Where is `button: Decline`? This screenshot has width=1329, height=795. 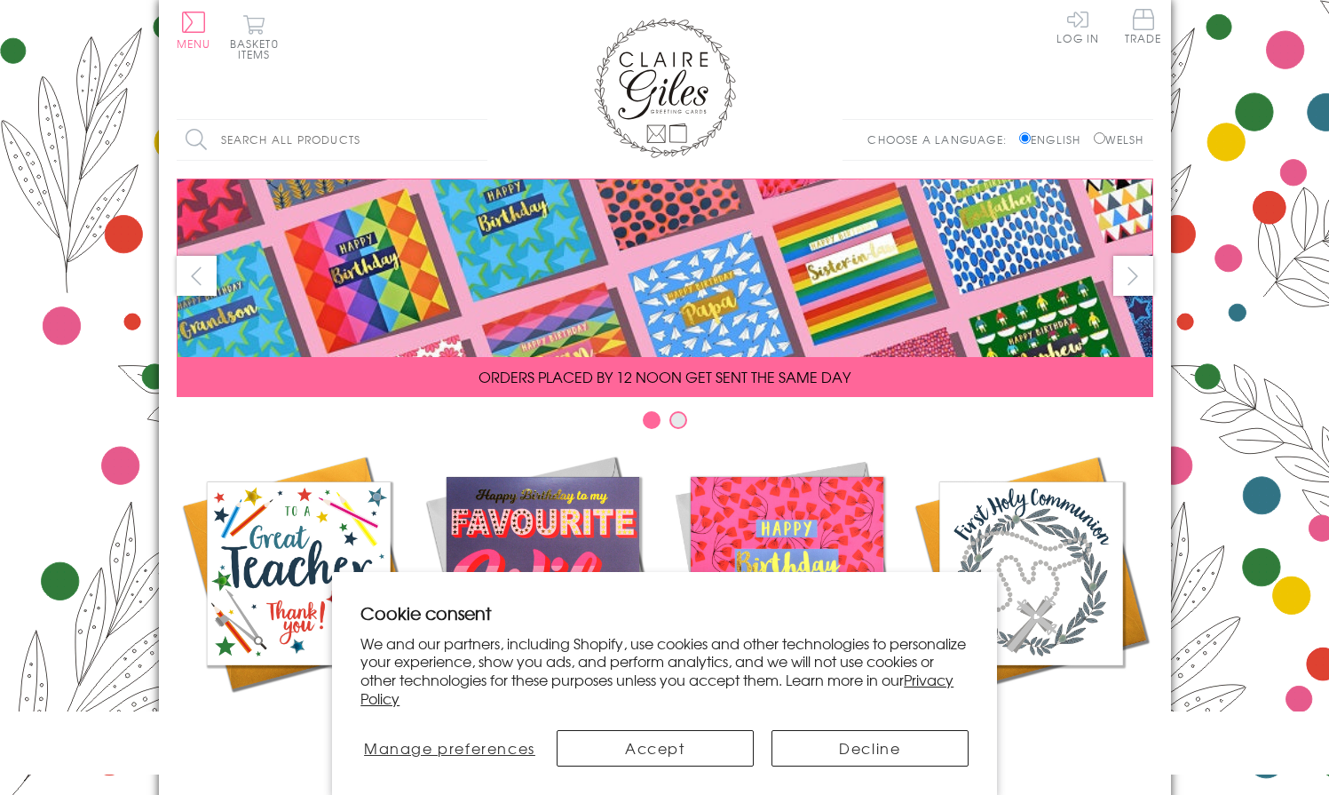
button: Decline is located at coordinates (870, 748).